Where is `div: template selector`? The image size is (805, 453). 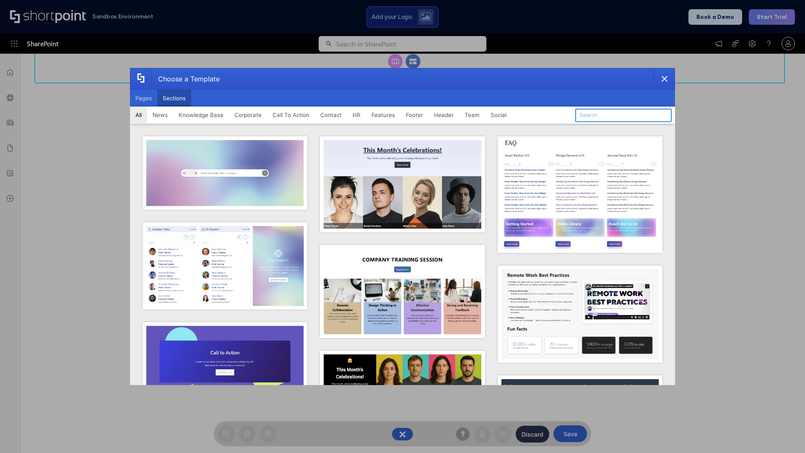
div: template selector is located at coordinates (402, 226).